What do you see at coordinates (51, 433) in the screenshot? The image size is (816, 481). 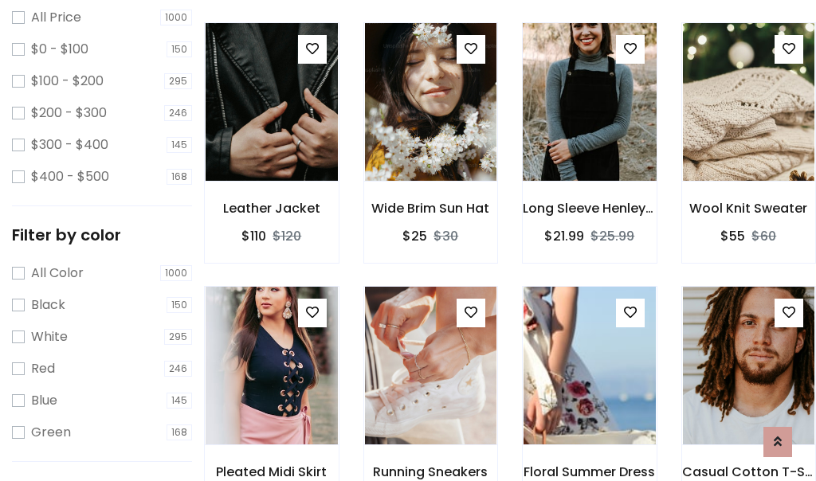 I see `label: Green` at bounding box center [51, 433].